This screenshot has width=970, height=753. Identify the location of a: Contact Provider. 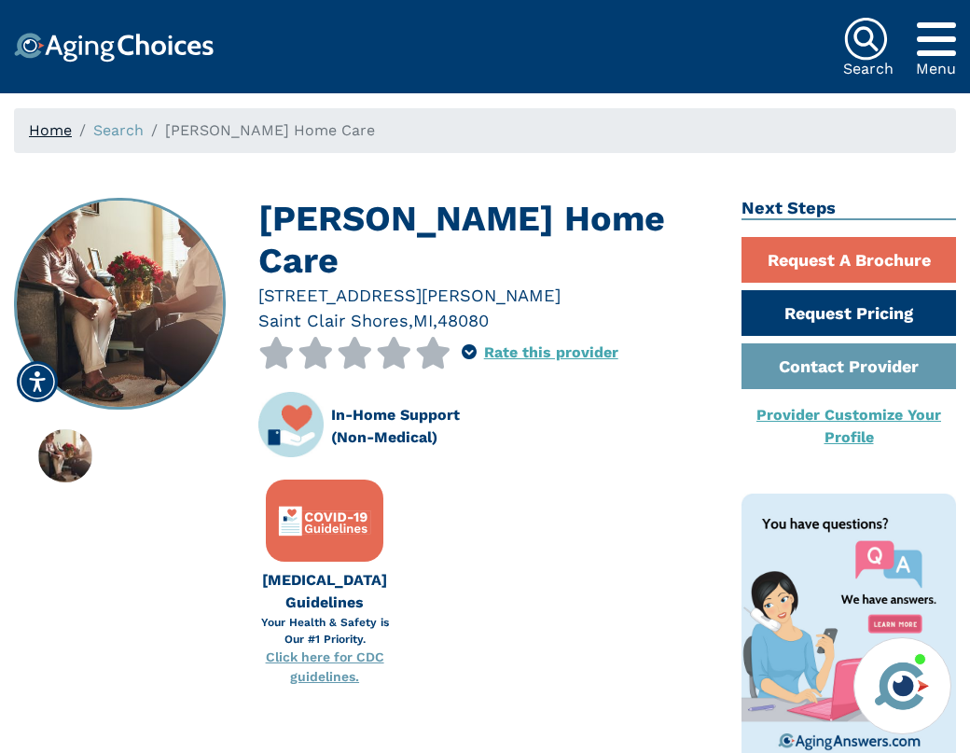
(849, 366).